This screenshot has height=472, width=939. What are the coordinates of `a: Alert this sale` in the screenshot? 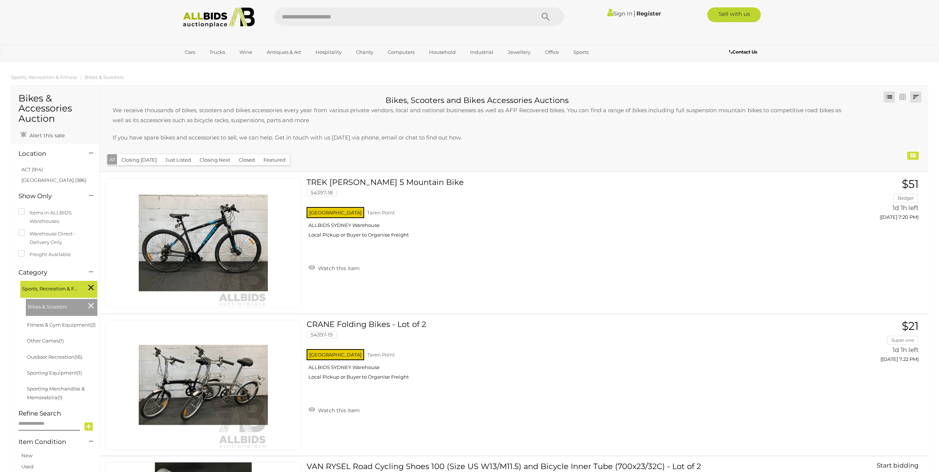 It's located at (42, 135).